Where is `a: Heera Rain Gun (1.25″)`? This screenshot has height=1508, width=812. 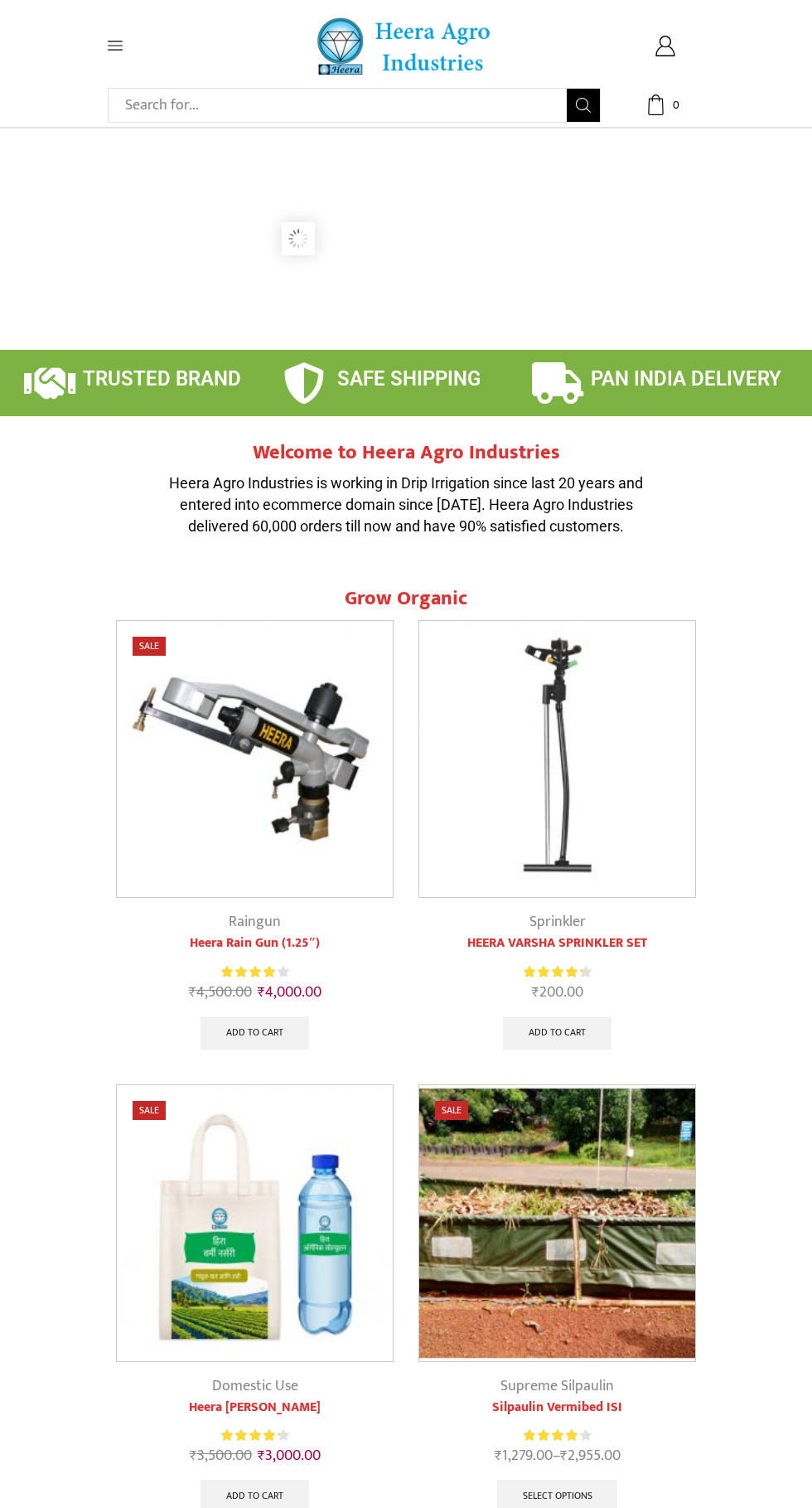 a: Heera Rain Gun (1.25″) is located at coordinates (255, 944).